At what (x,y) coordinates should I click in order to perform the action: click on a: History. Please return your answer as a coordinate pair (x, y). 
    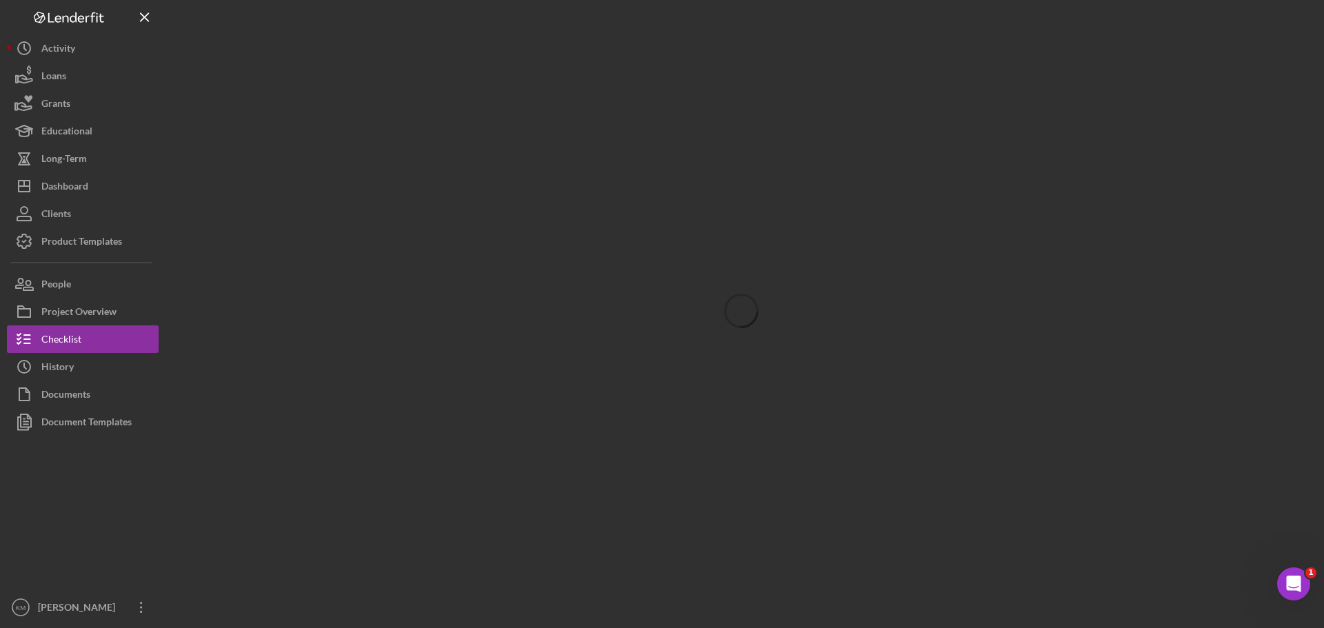
    Looking at the image, I should click on (83, 367).